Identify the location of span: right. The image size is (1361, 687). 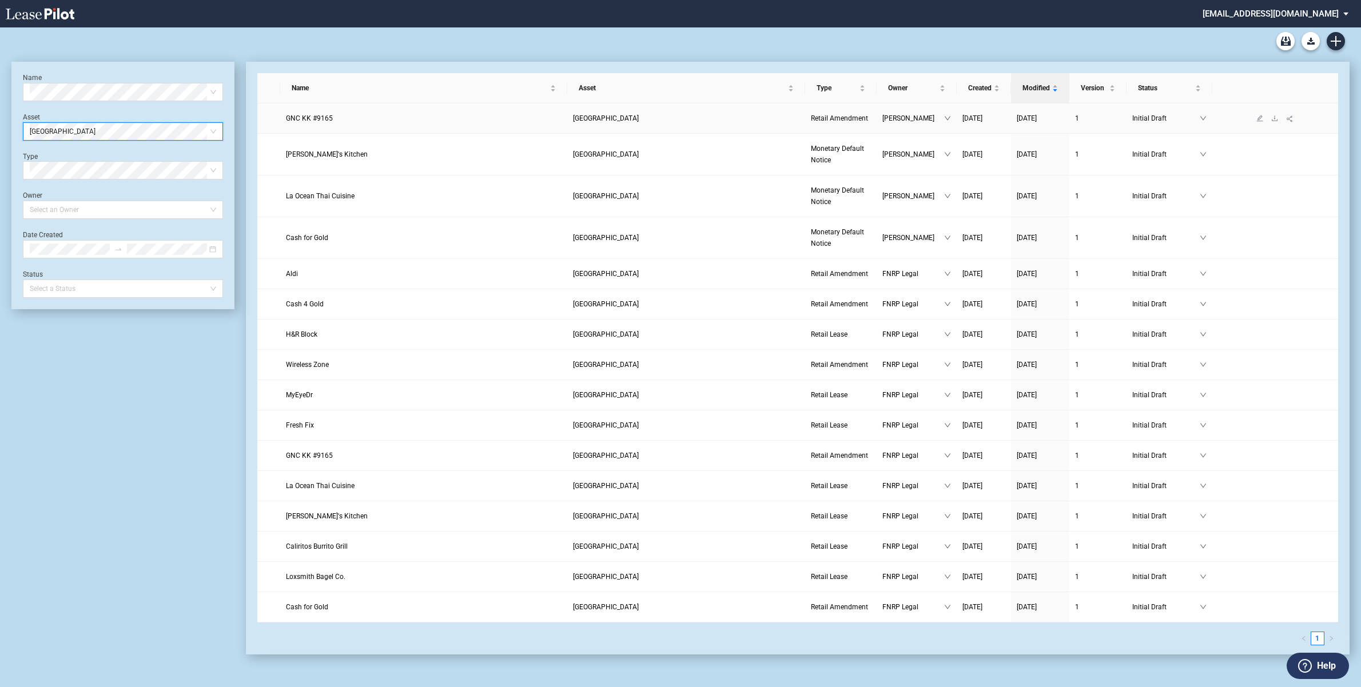
(1331, 639).